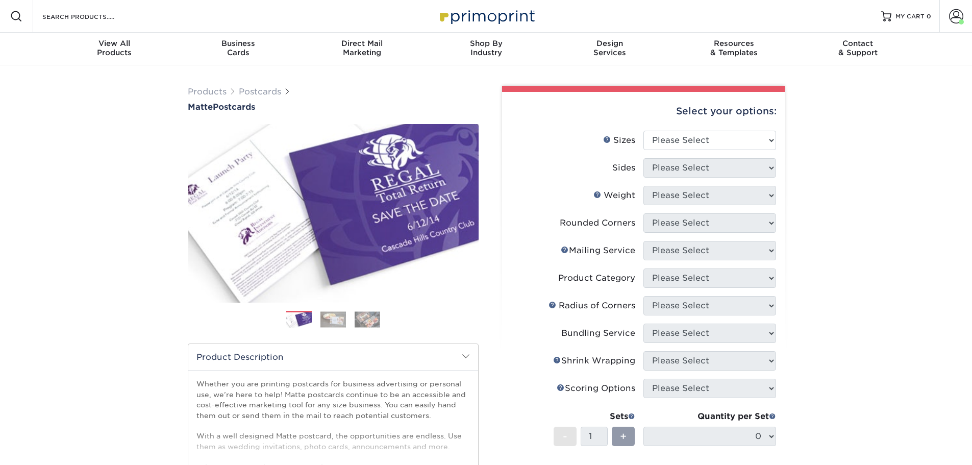  What do you see at coordinates (597, 223) in the screenshot?
I see `div: Rounded Corners` at bounding box center [597, 223].